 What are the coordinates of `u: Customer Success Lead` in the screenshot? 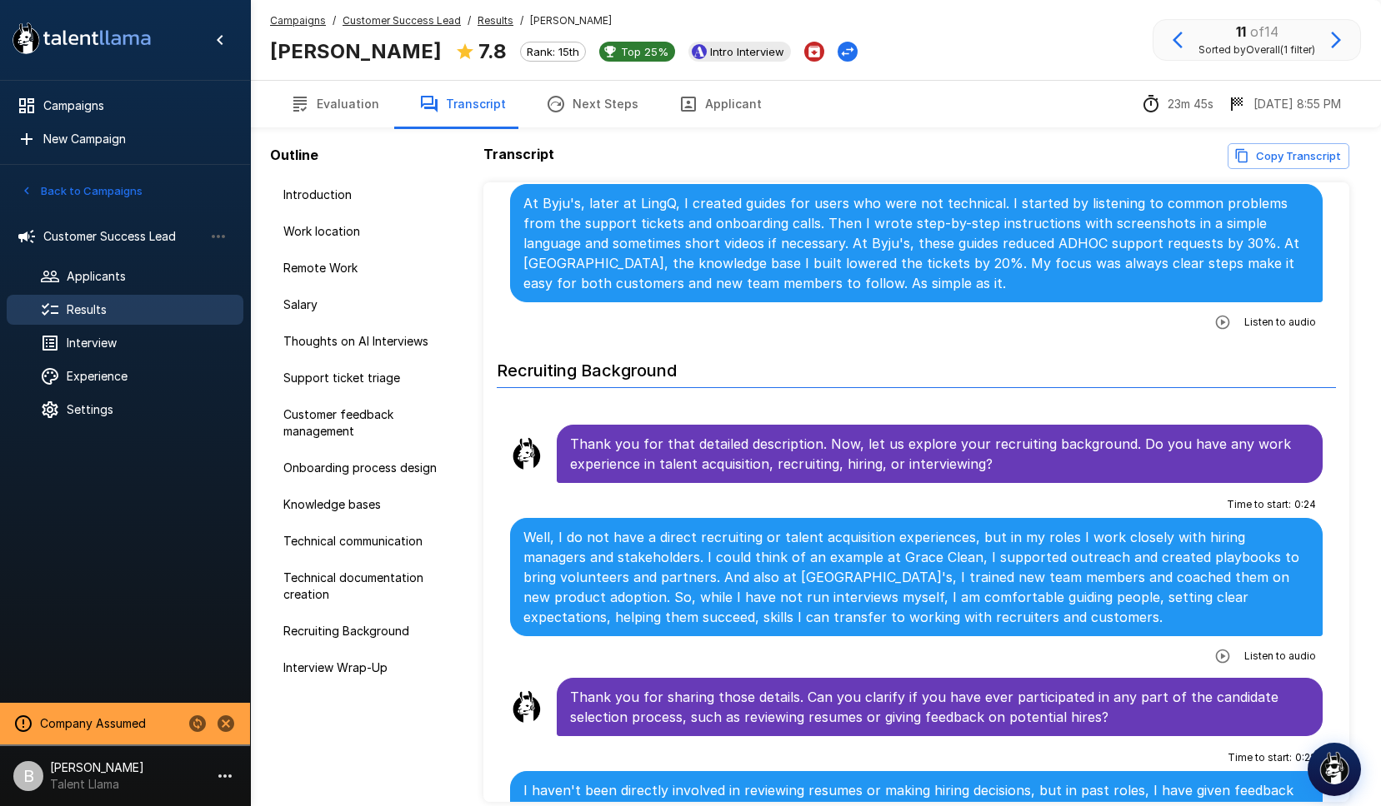 It's located at (402, 20).